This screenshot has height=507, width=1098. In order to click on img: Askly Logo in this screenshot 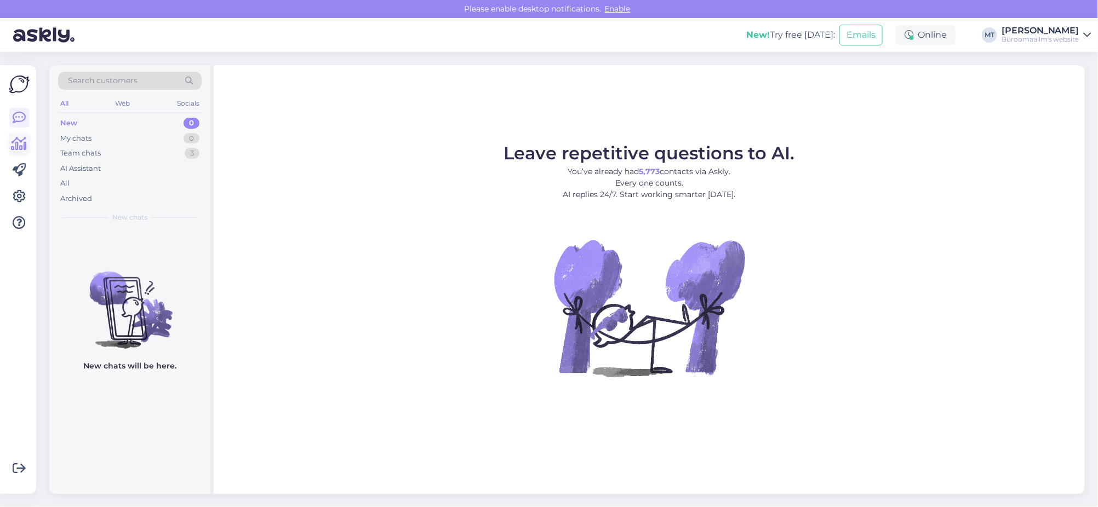, I will do `click(19, 84)`.